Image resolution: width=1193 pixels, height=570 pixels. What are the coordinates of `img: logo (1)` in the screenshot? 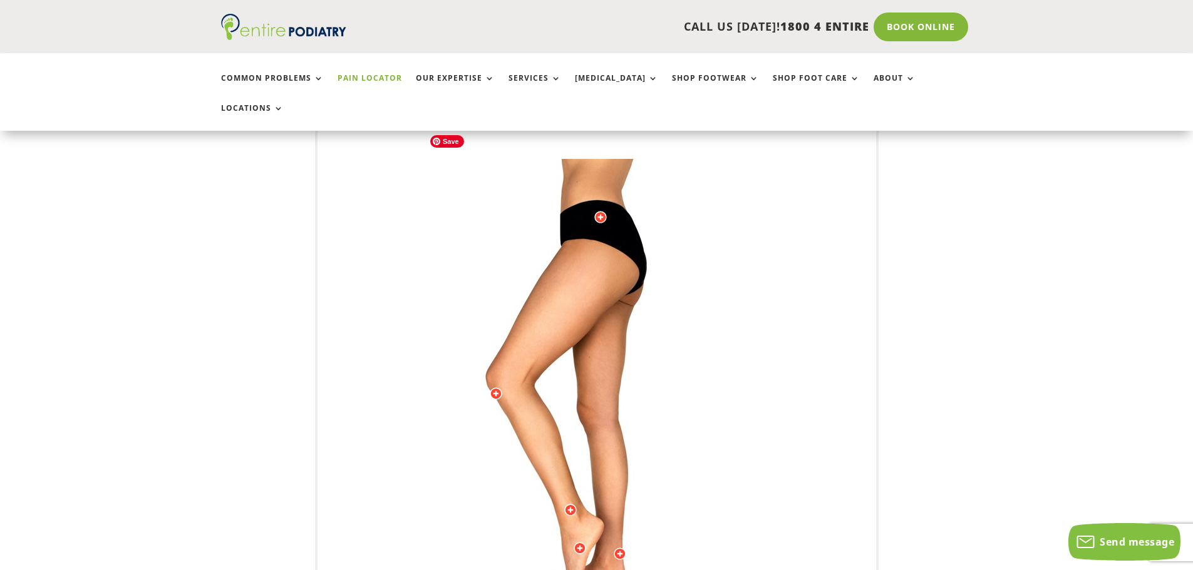 It's located at (284, 27).